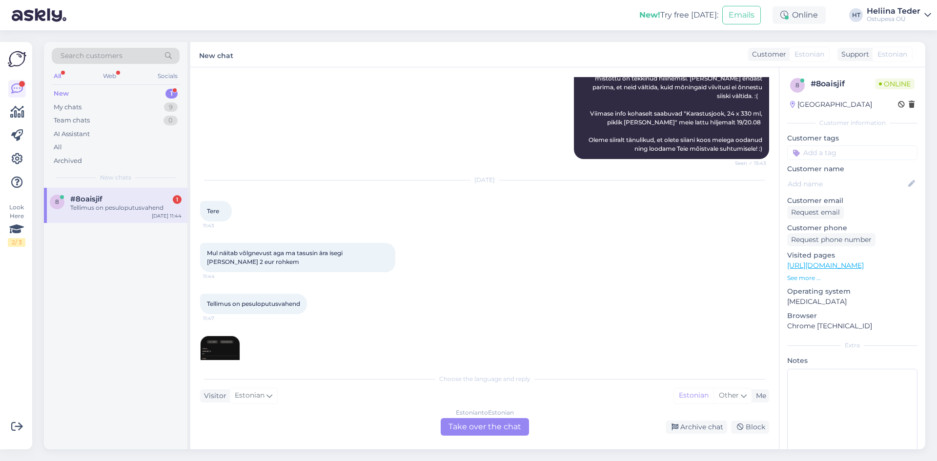 The height and width of the screenshot is (461, 937). I want to click on p: Visited pages, so click(853, 255).